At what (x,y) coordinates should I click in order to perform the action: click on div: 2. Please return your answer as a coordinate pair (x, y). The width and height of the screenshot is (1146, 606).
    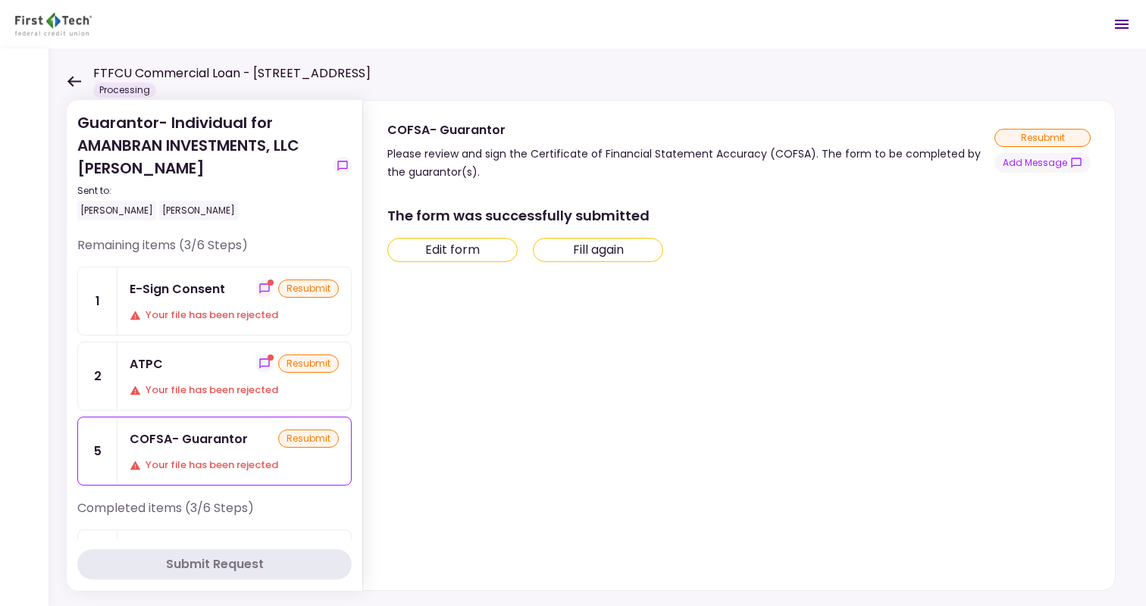
    Looking at the image, I should click on (98, 376).